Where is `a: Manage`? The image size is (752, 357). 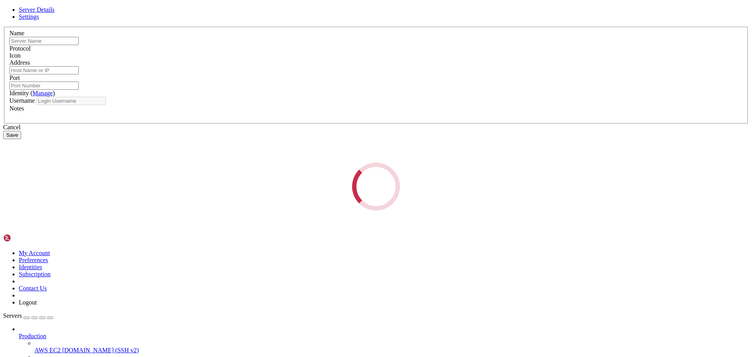 a: Manage is located at coordinates (43, 93).